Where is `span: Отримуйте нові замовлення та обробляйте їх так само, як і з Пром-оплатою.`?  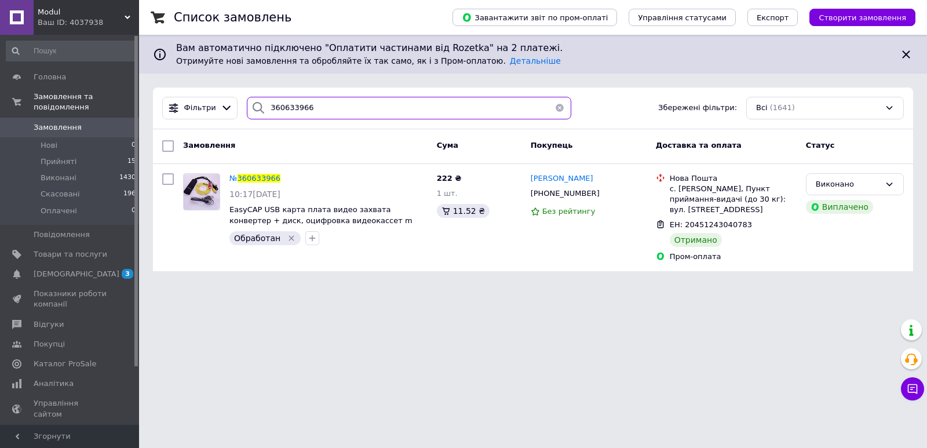
span: Отримуйте нові замовлення та обробляйте їх так само, як і з Пром-оплатою. is located at coordinates (368, 61).